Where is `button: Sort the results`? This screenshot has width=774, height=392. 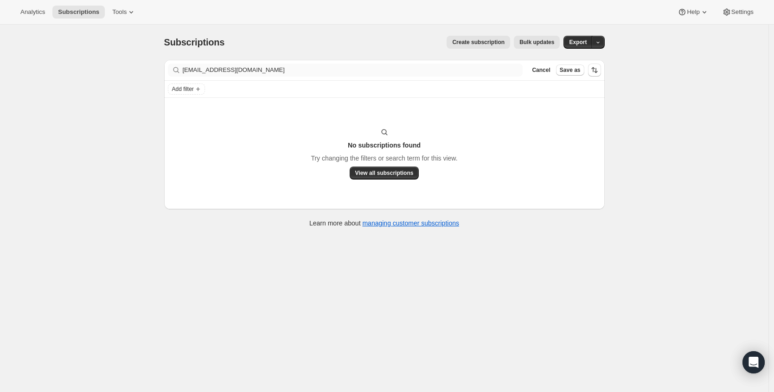 button: Sort the results is located at coordinates (594, 70).